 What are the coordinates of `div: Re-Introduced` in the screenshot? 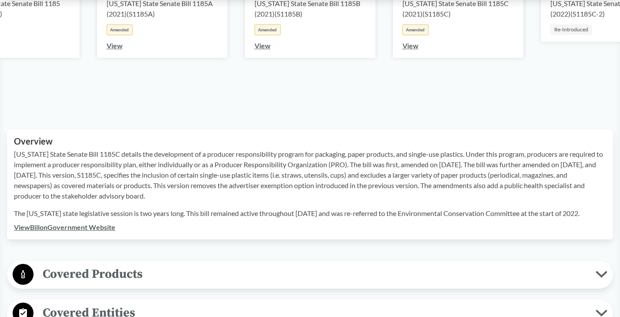 It's located at (572, 30).